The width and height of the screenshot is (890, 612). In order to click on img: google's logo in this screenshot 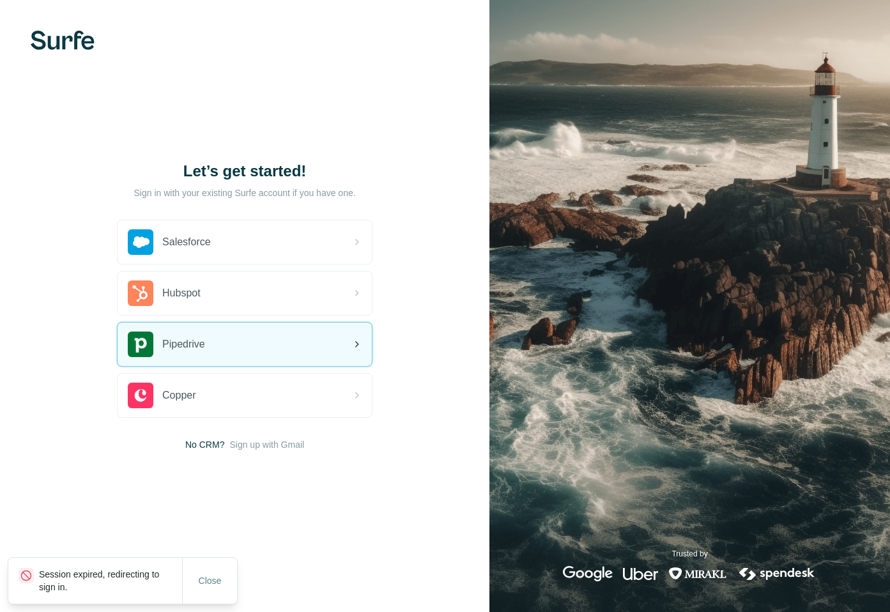, I will do `click(588, 574)`.